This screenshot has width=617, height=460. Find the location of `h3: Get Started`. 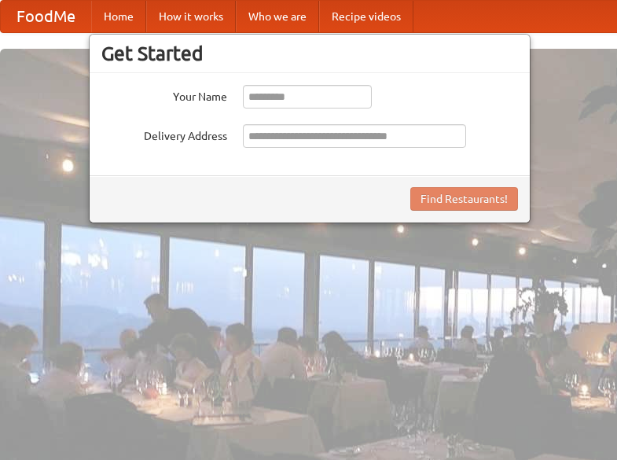

h3: Get Started is located at coordinates (310, 53).